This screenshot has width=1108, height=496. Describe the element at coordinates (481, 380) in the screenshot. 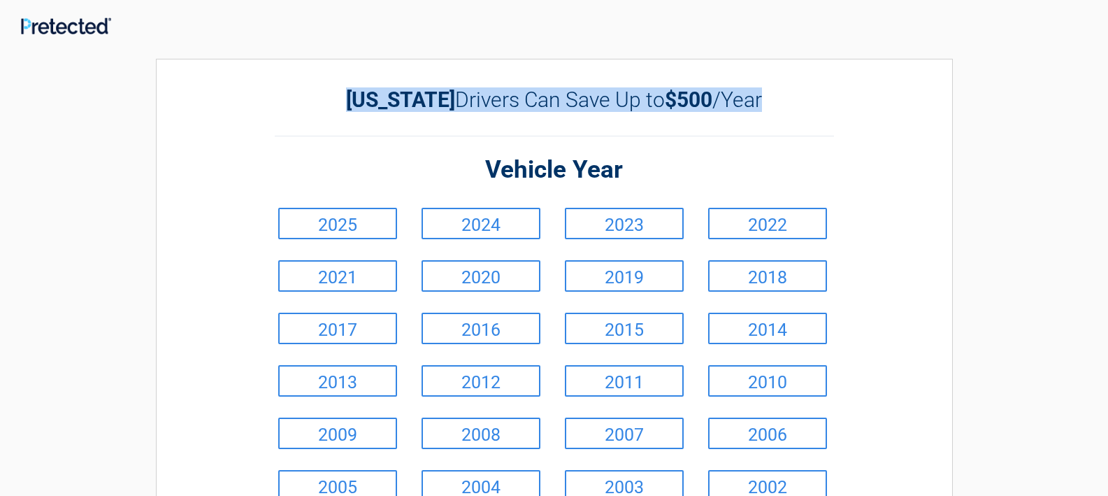

I see `a: 2012` at that location.